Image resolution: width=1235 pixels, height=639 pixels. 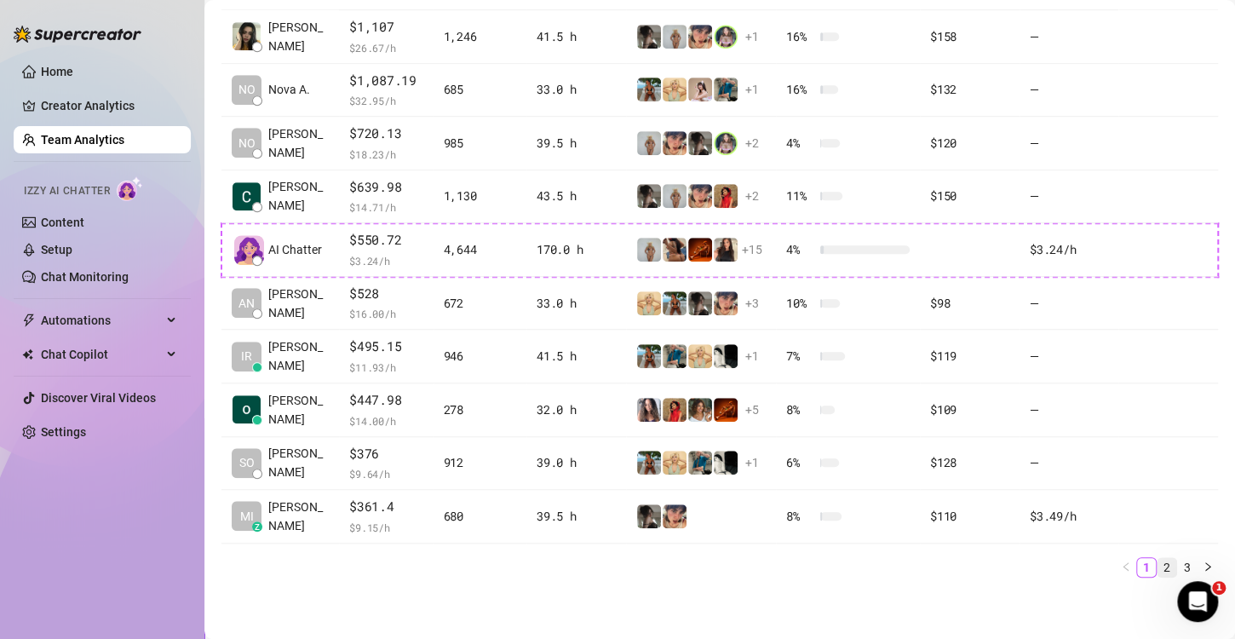 What do you see at coordinates (1219, 588) in the screenshot?
I see `span: 1` at bounding box center [1219, 588].